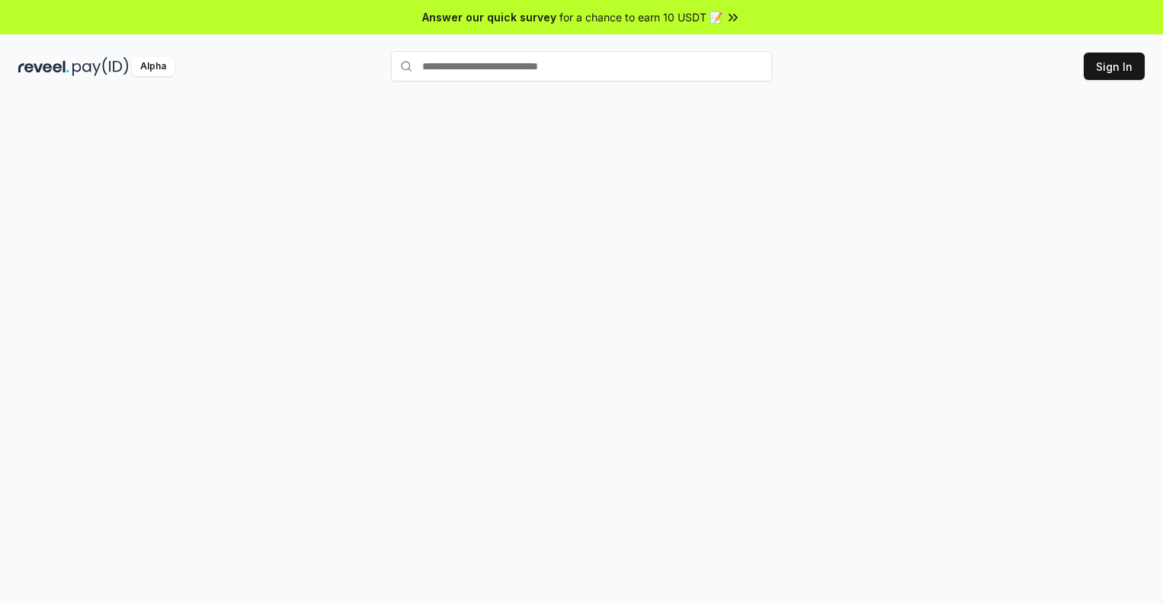 This screenshot has height=604, width=1163. What do you see at coordinates (1114, 66) in the screenshot?
I see `button: Sign In` at bounding box center [1114, 66].